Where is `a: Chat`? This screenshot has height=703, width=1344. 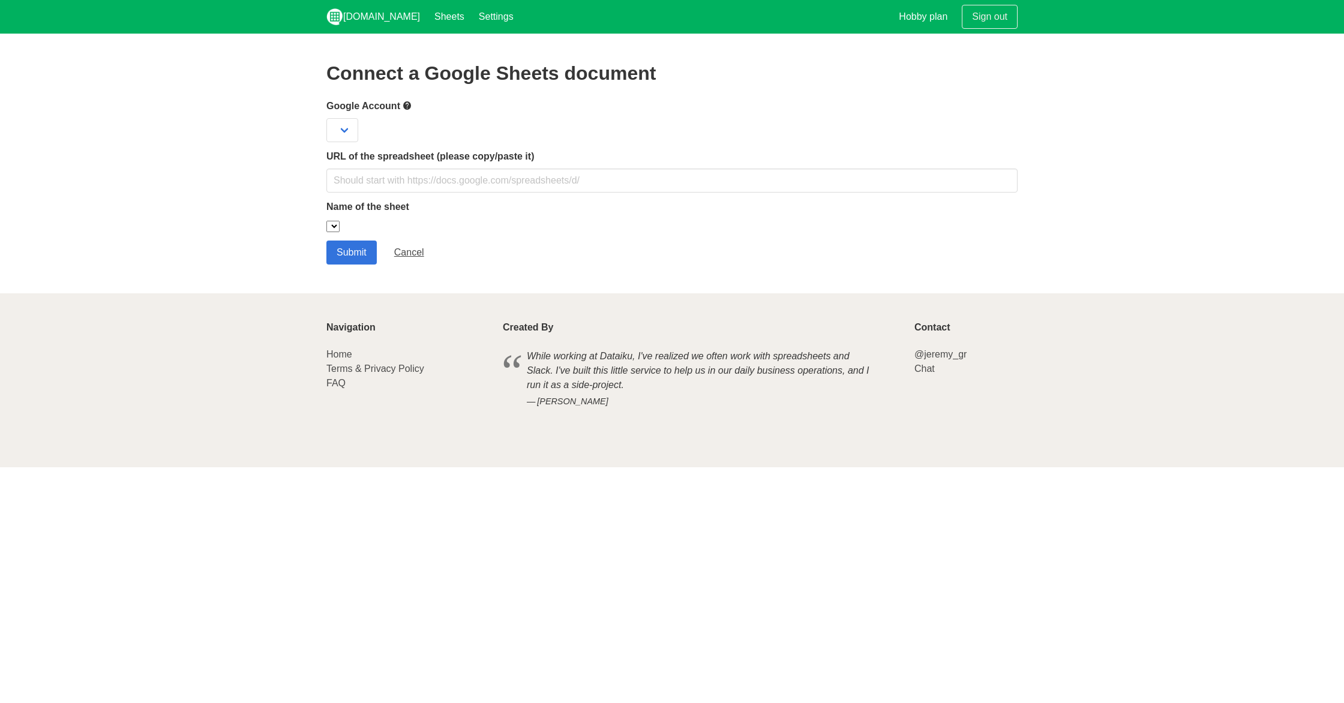 a: Chat is located at coordinates (924, 368).